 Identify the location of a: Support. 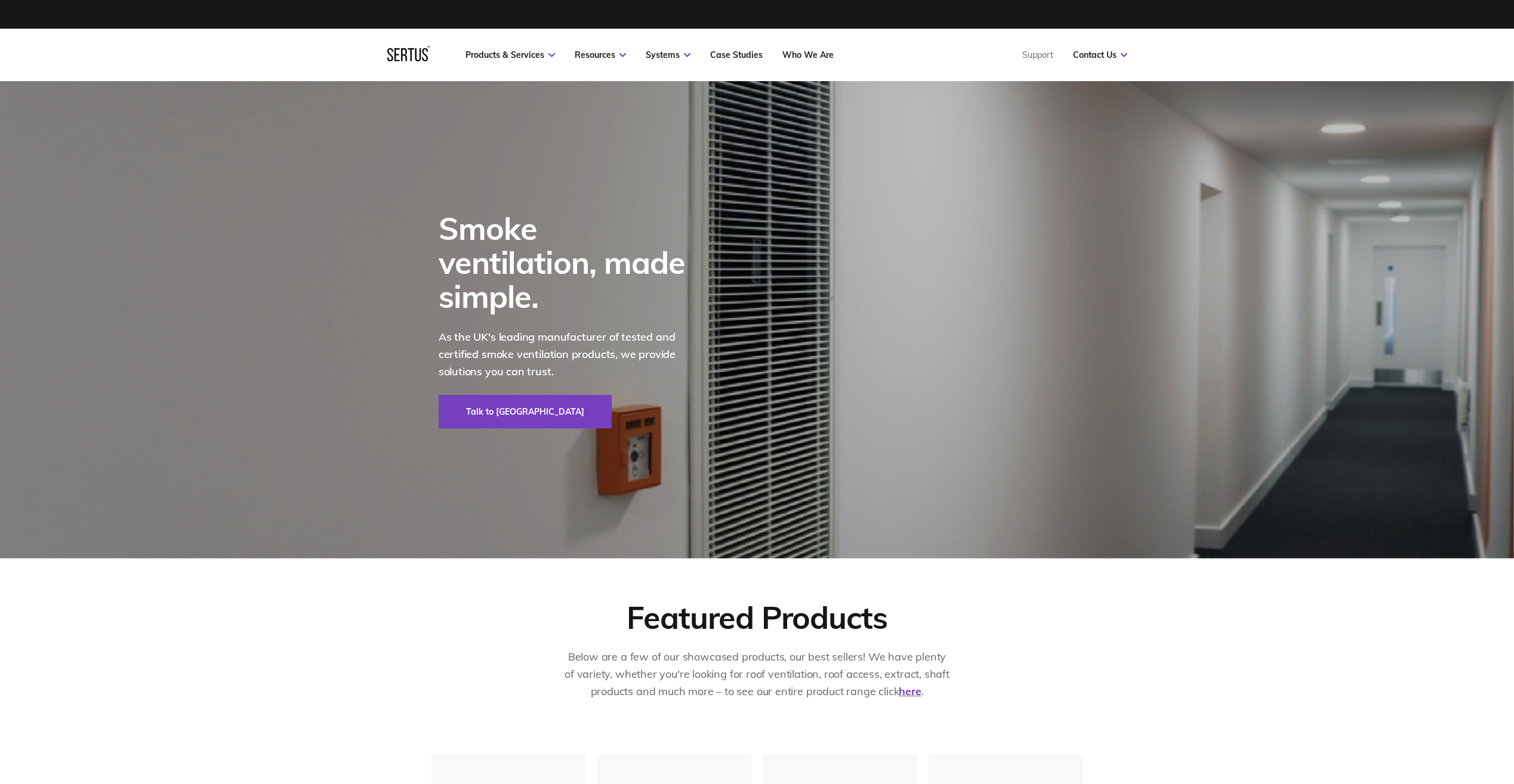
(1038, 55).